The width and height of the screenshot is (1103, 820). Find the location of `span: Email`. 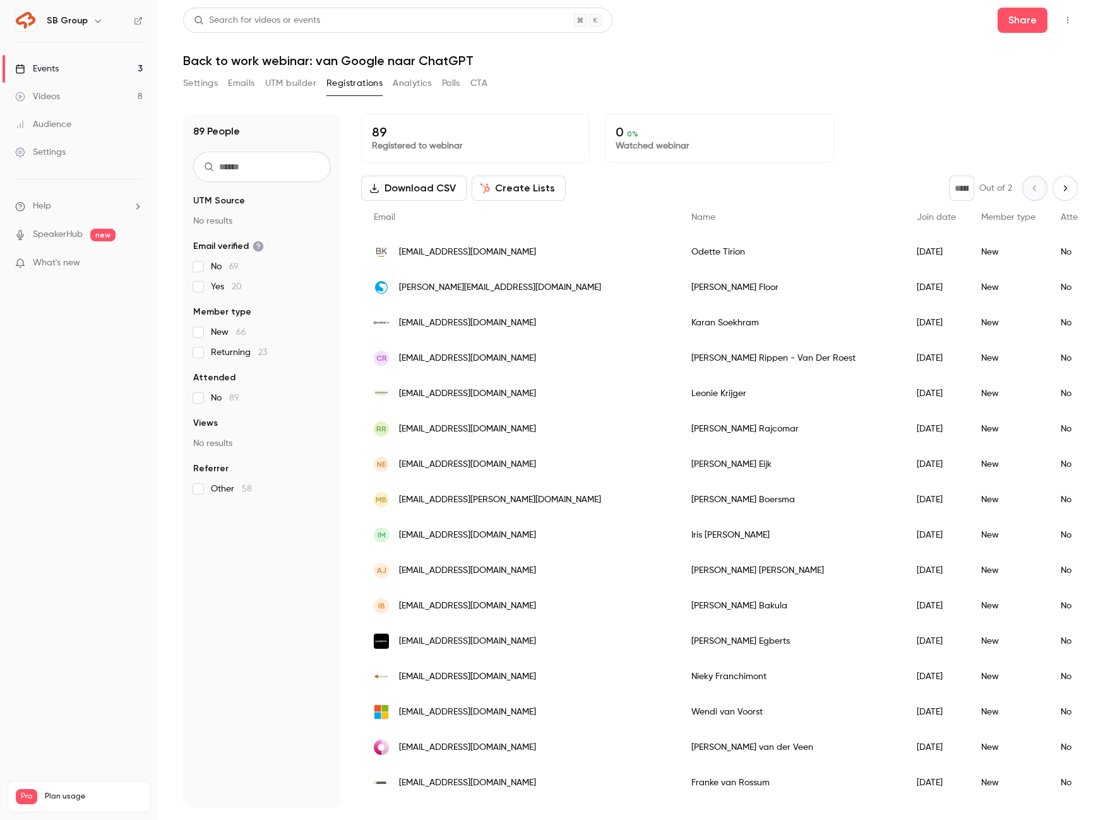

span: Email is located at coordinates (385, 217).